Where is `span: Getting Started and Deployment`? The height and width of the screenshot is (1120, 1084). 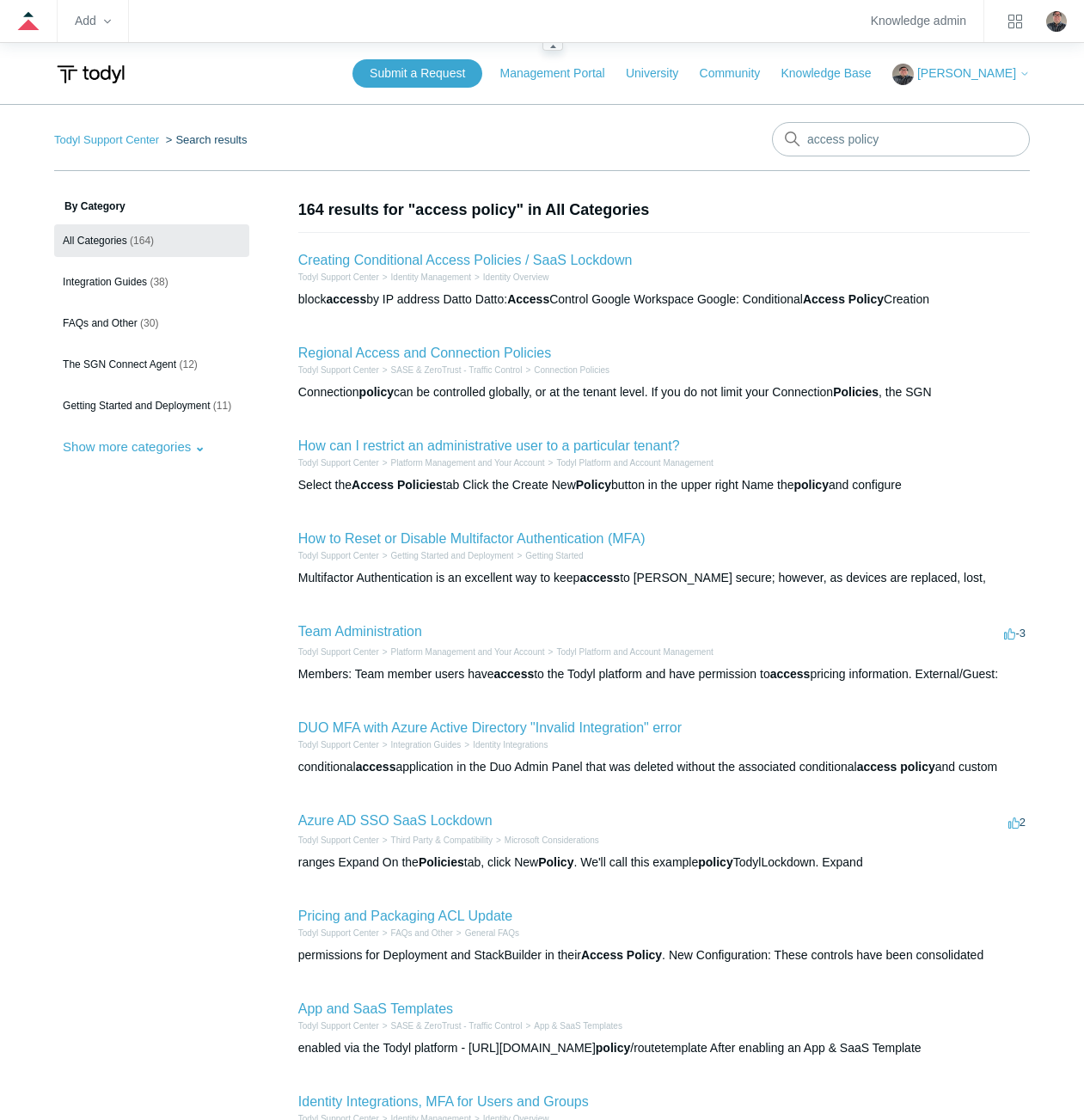
span: Getting Started and Deployment is located at coordinates (136, 405).